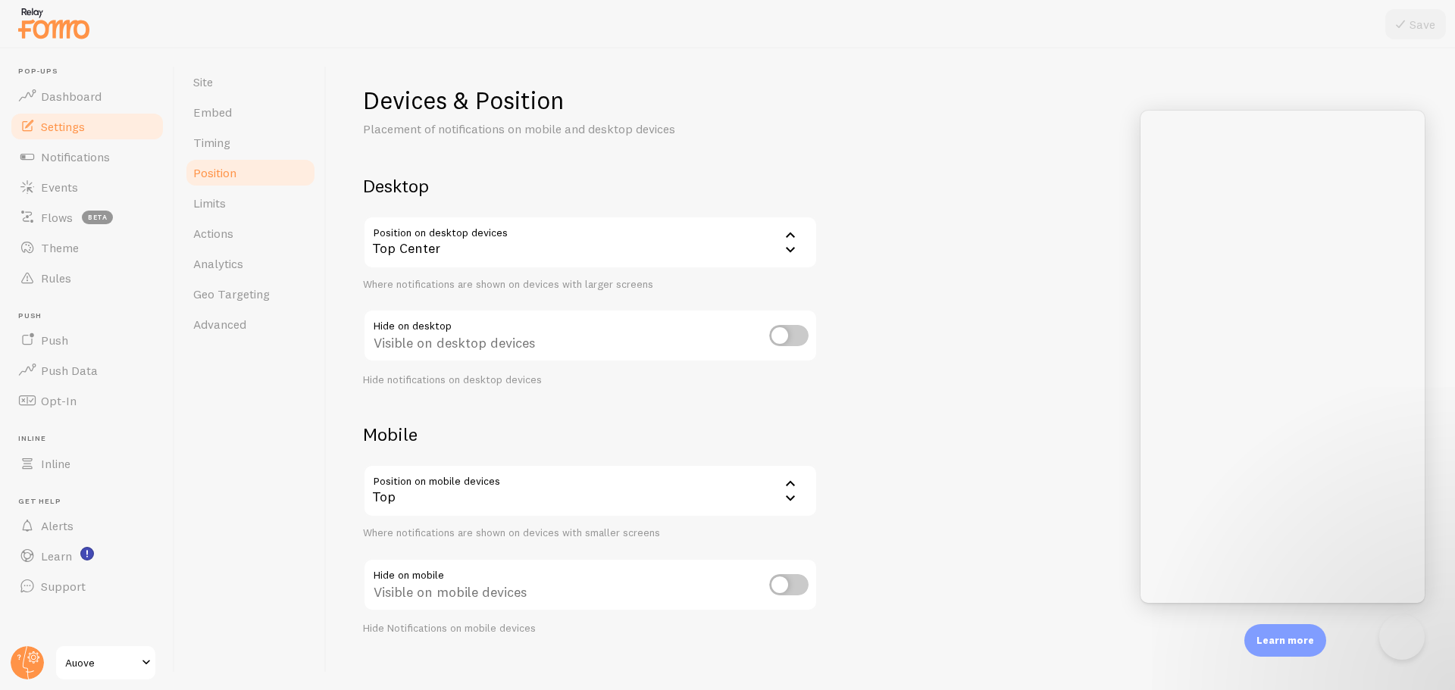  I want to click on span: Actions, so click(213, 233).